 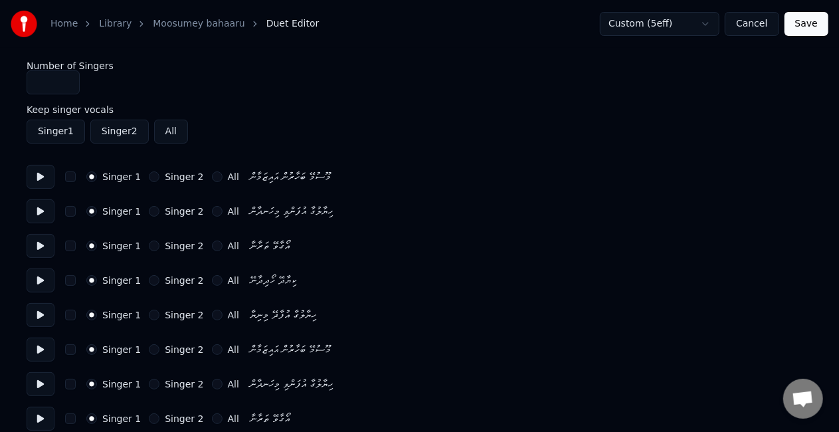 What do you see at coordinates (56, 132) in the screenshot?
I see `button: Singer1` at bounding box center [56, 132].